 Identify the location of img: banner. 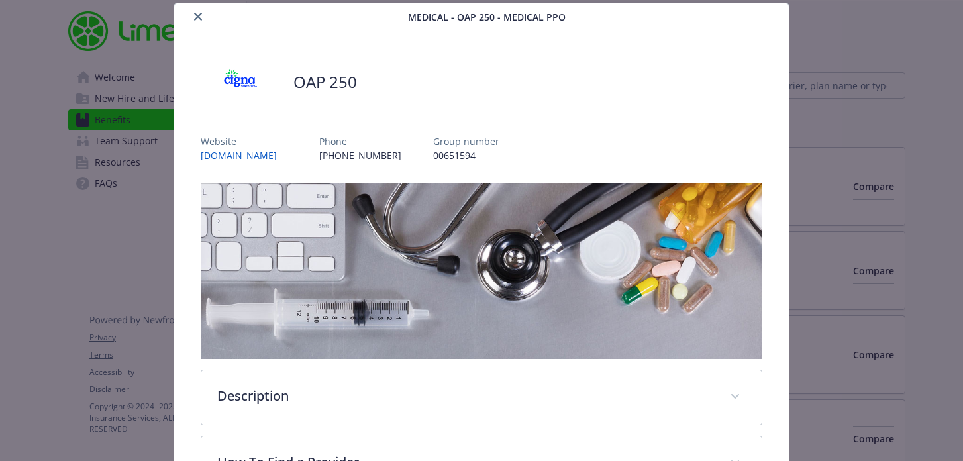
(481, 271).